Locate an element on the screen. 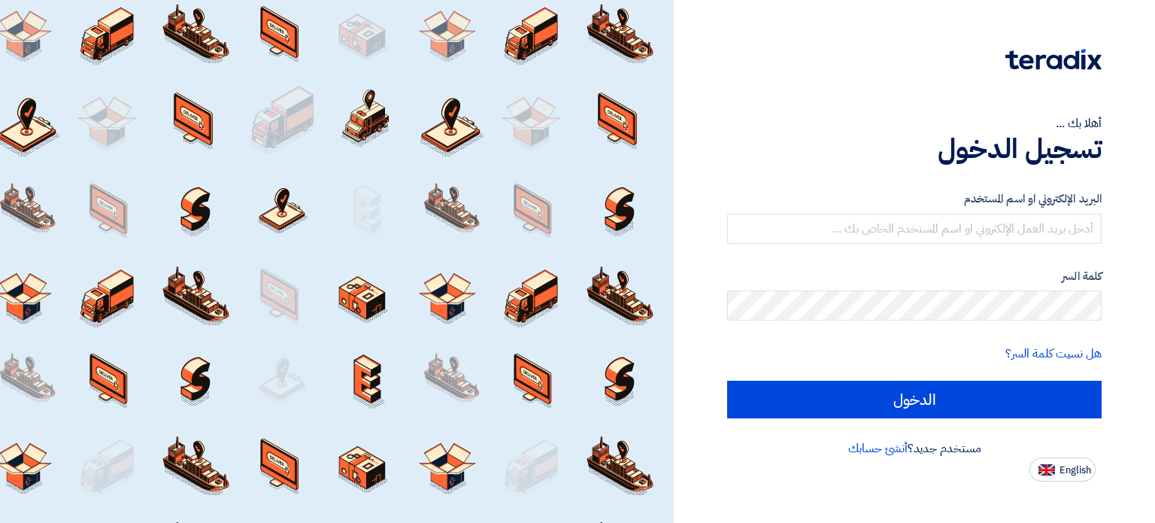 The image size is (1155, 523). img: Teradix logo is located at coordinates (1054, 59).